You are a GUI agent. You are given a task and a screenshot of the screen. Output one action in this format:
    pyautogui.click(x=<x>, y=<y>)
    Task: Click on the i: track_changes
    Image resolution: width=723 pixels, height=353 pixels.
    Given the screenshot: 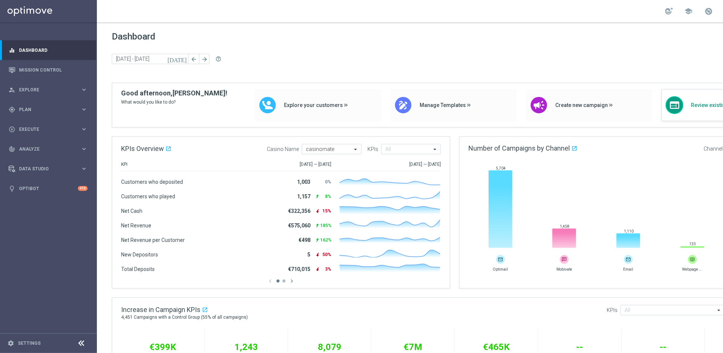 What is the action you would take?
    pyautogui.click(x=12, y=149)
    